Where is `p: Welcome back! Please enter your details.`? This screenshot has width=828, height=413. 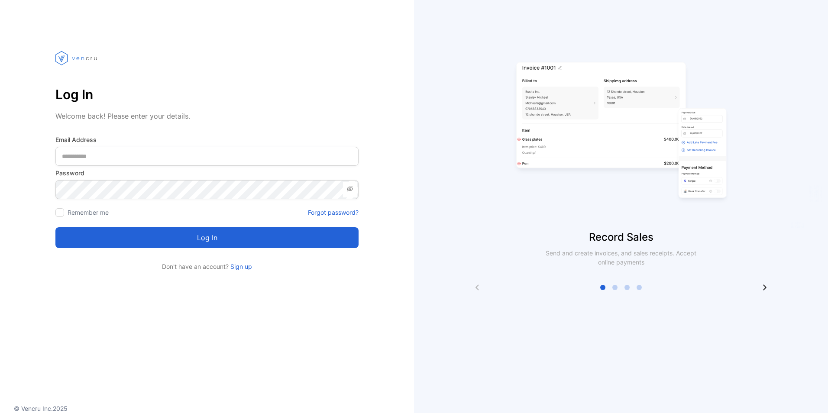 p: Welcome back! Please enter your details. is located at coordinates (207, 116).